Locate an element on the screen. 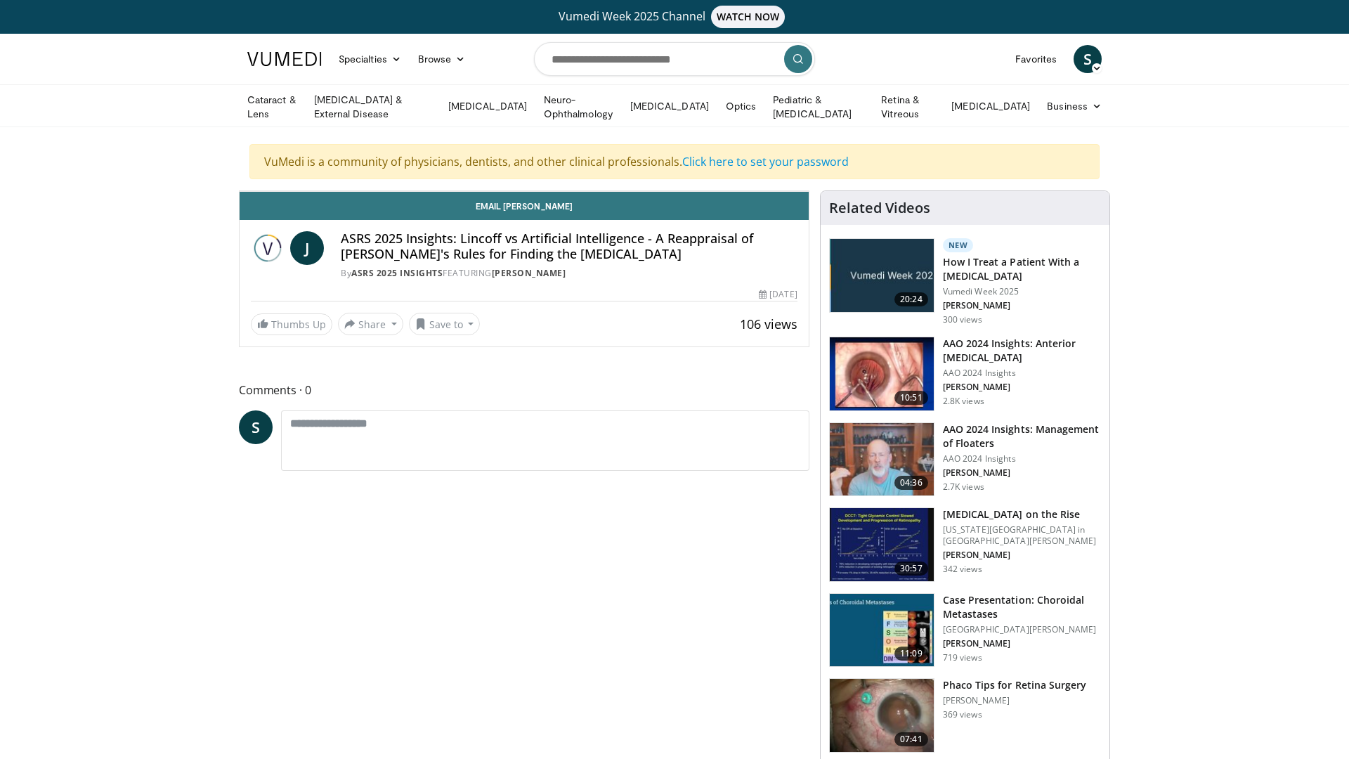 The height and width of the screenshot is (759, 1349). a: Neuro-Ophthalmology is located at coordinates (578, 107).